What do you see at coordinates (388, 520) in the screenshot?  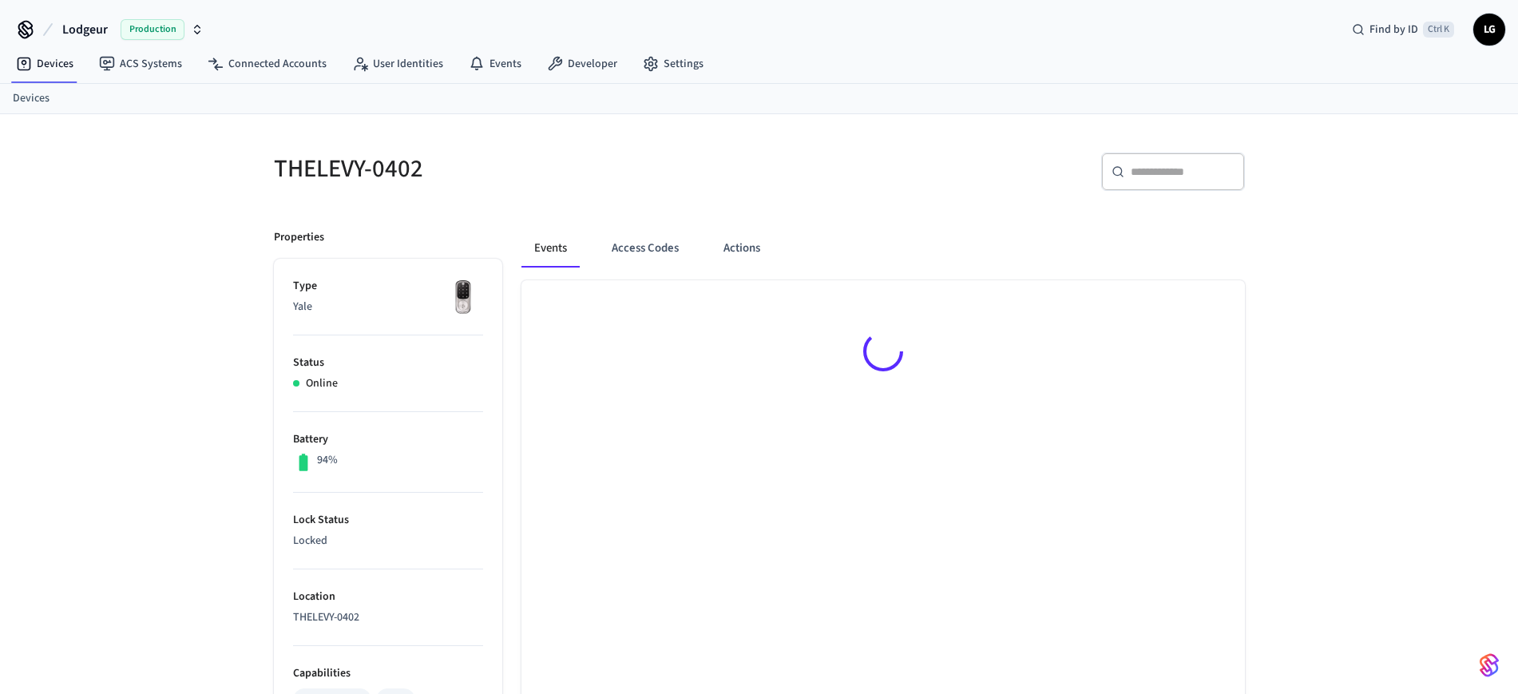 I see `p: Lock Status` at bounding box center [388, 520].